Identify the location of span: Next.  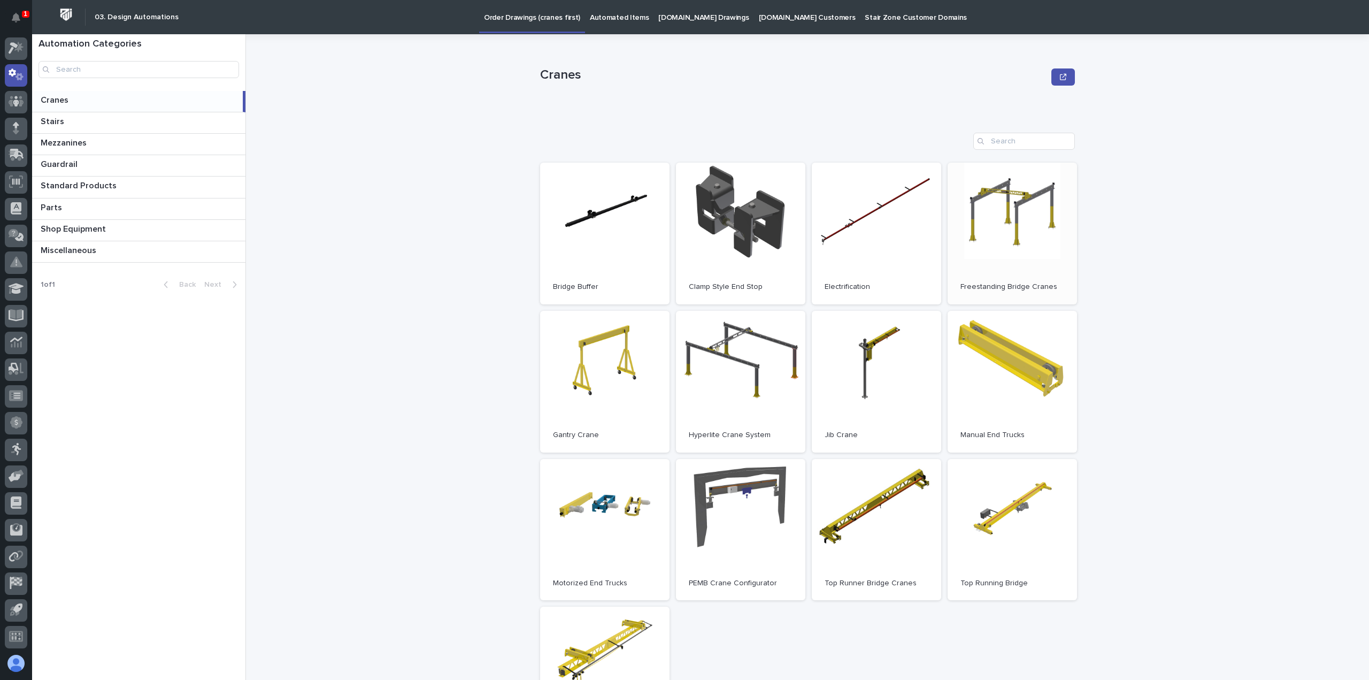
(216, 284).